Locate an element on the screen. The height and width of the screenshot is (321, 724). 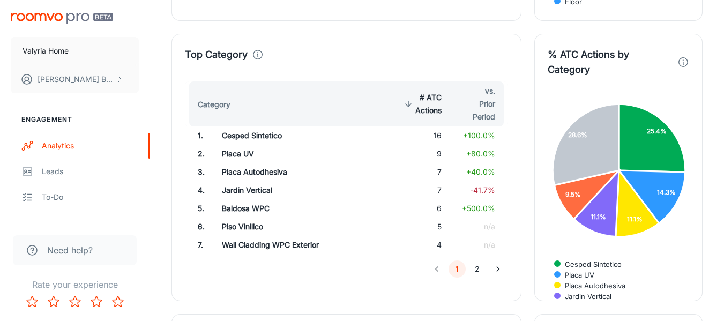
span: vs. Prior Period is located at coordinates (477, 104).